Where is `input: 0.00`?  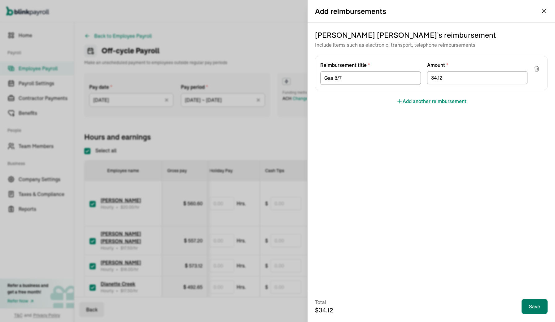
input: 0.00 is located at coordinates (477, 78).